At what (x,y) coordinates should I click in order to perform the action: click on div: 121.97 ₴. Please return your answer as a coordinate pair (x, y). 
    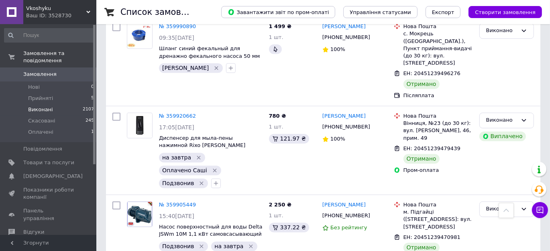
    Looking at the image, I should click on (289, 138).